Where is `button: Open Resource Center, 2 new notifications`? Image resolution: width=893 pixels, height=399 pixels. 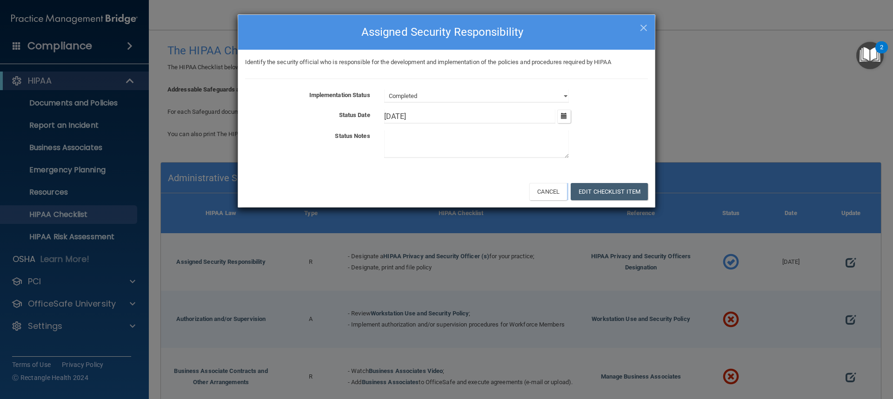 button: Open Resource Center, 2 new notifications is located at coordinates (870, 55).